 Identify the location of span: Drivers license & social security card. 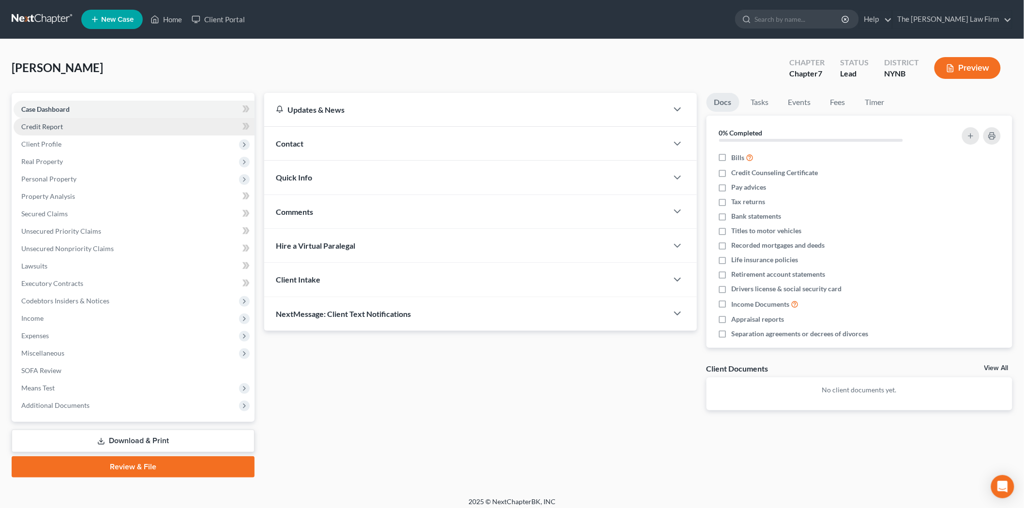
(787, 289).